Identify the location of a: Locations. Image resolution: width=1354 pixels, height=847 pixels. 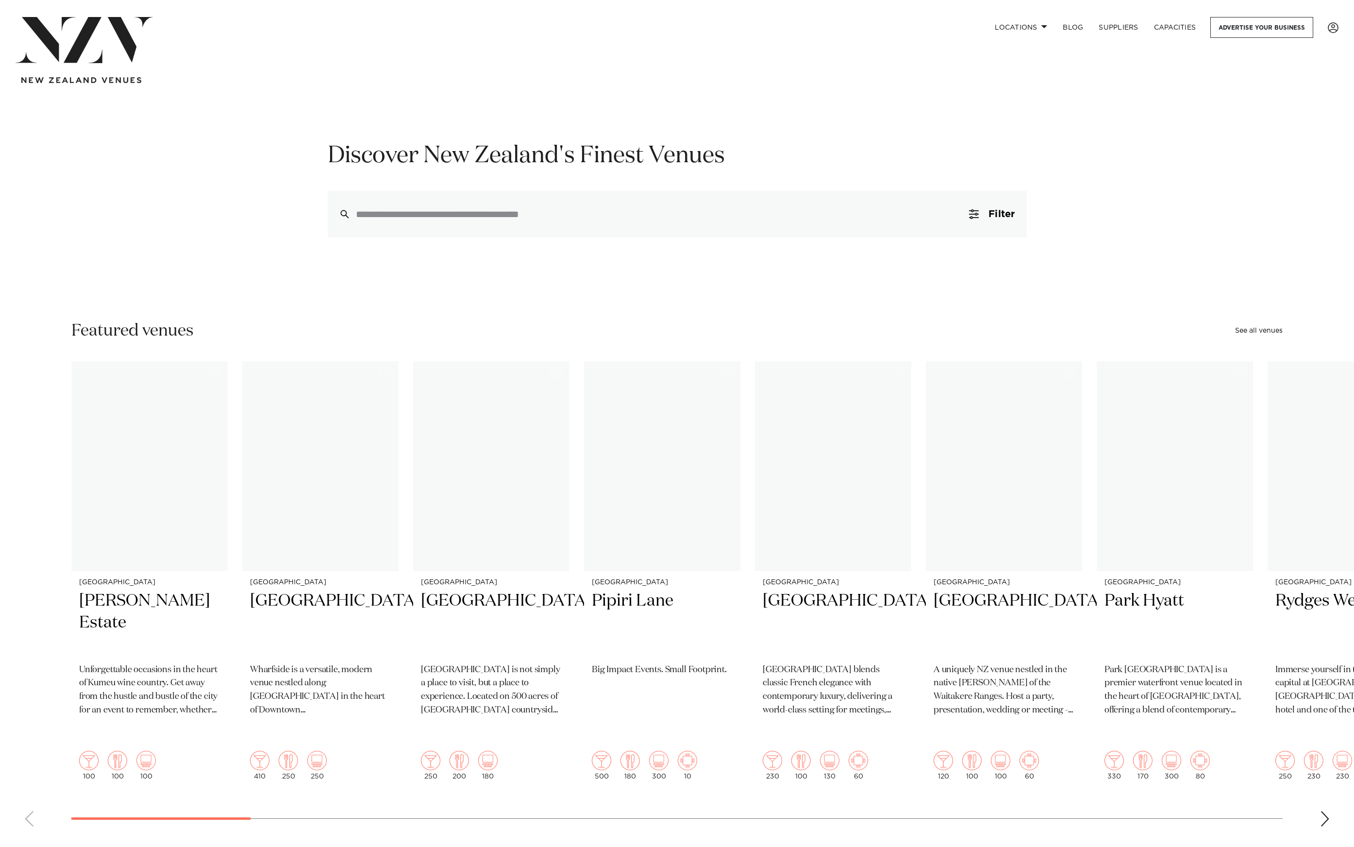
(1021, 27).